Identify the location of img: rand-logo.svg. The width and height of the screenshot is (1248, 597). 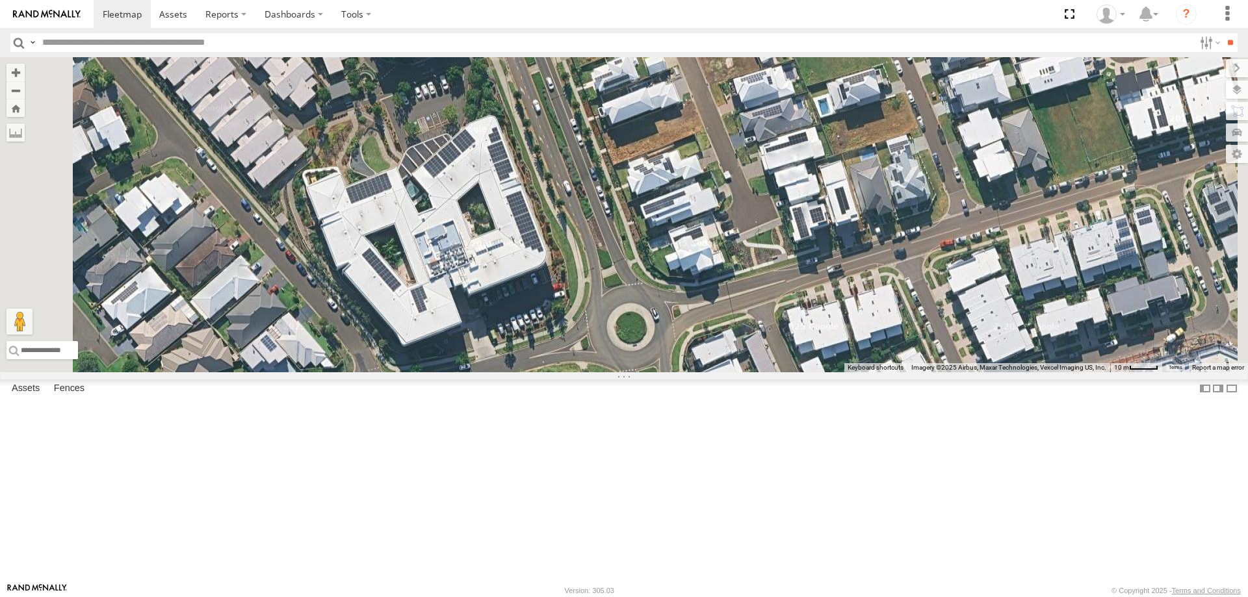
(47, 14).